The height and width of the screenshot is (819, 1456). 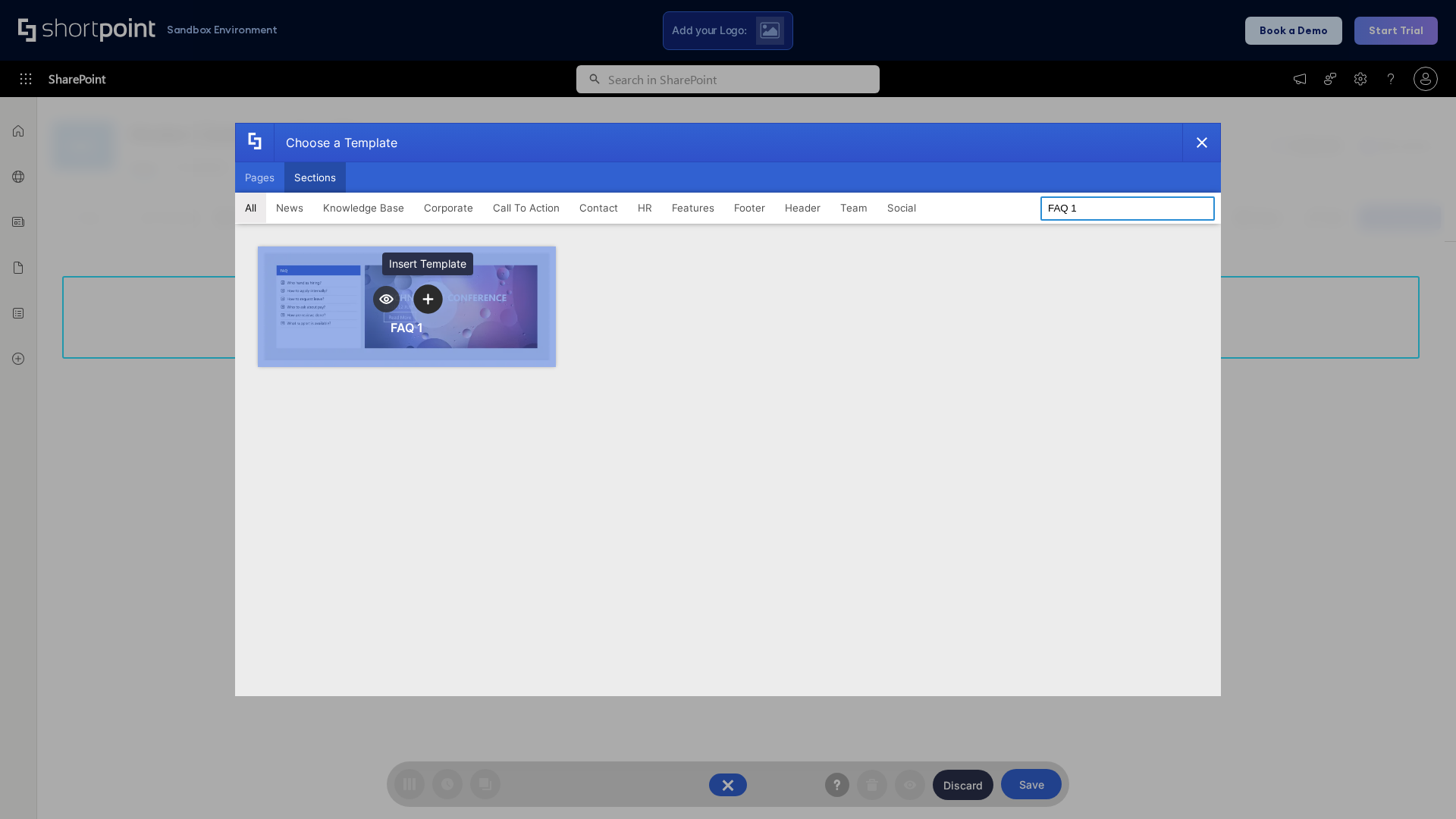 What do you see at coordinates (644, 207) in the screenshot?
I see `button: HR` at bounding box center [644, 207].